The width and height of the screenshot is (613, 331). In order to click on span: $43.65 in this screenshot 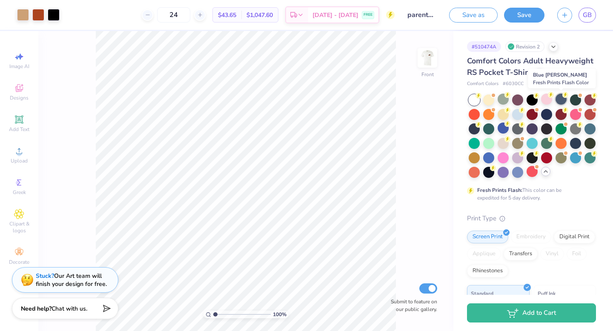, I will do `click(227, 15)`.